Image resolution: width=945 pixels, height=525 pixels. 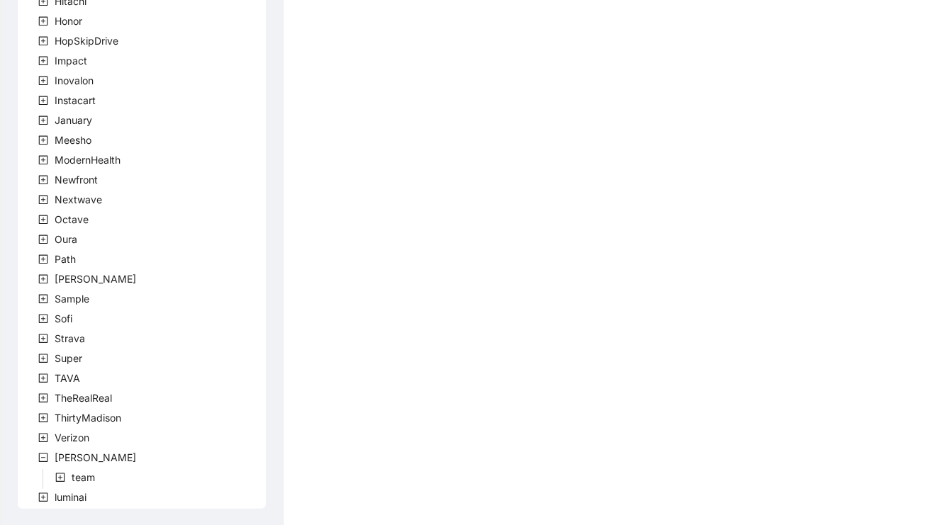 What do you see at coordinates (72, 299) in the screenshot?
I see `span: Sample` at bounding box center [72, 299].